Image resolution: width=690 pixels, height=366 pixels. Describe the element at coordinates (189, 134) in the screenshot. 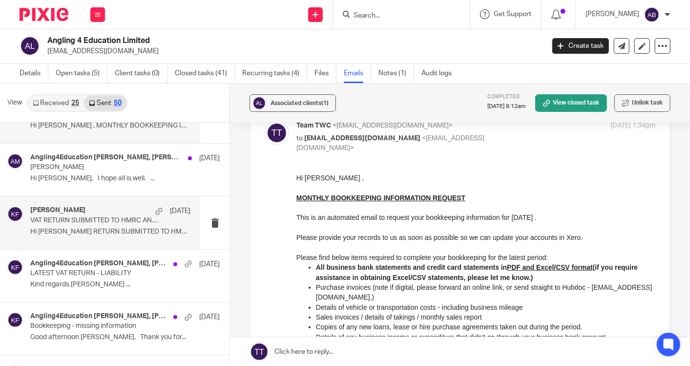

I see `p: Details of vehicle or transportation costs - including business mileage` at that location.